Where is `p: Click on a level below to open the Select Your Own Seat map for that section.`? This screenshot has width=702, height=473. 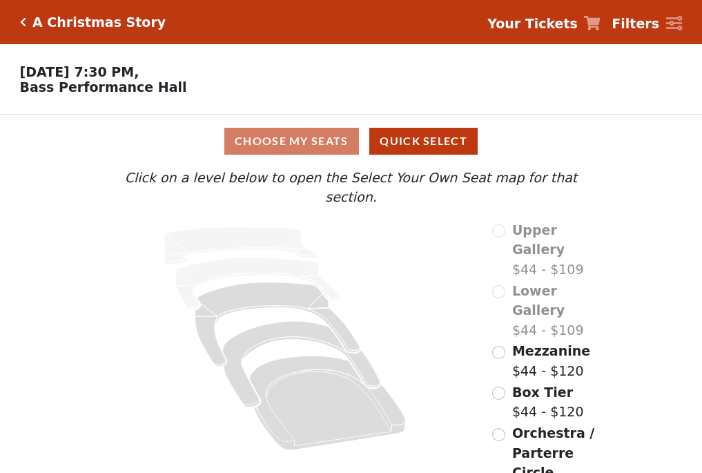 p: Click on a level below to open the Select Your Own Seat map for that section. is located at coordinates (351, 187).